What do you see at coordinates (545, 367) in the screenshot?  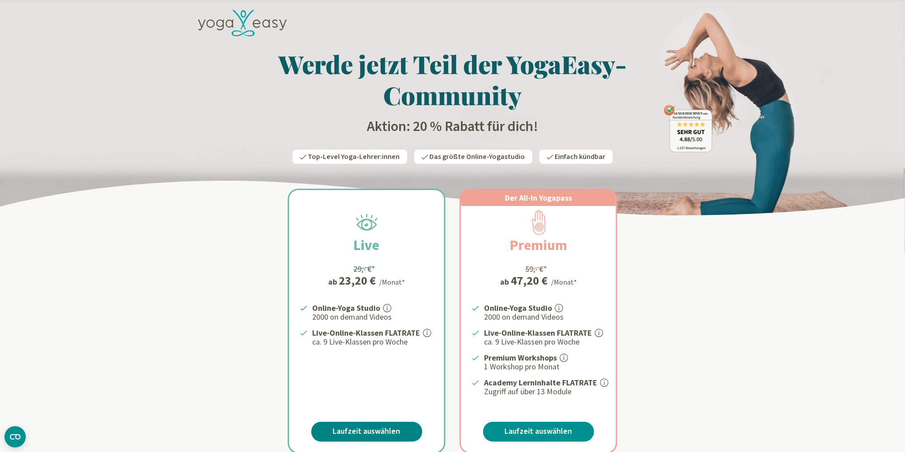 I see `p: 1 Workshop pro Monat` at bounding box center [545, 367].